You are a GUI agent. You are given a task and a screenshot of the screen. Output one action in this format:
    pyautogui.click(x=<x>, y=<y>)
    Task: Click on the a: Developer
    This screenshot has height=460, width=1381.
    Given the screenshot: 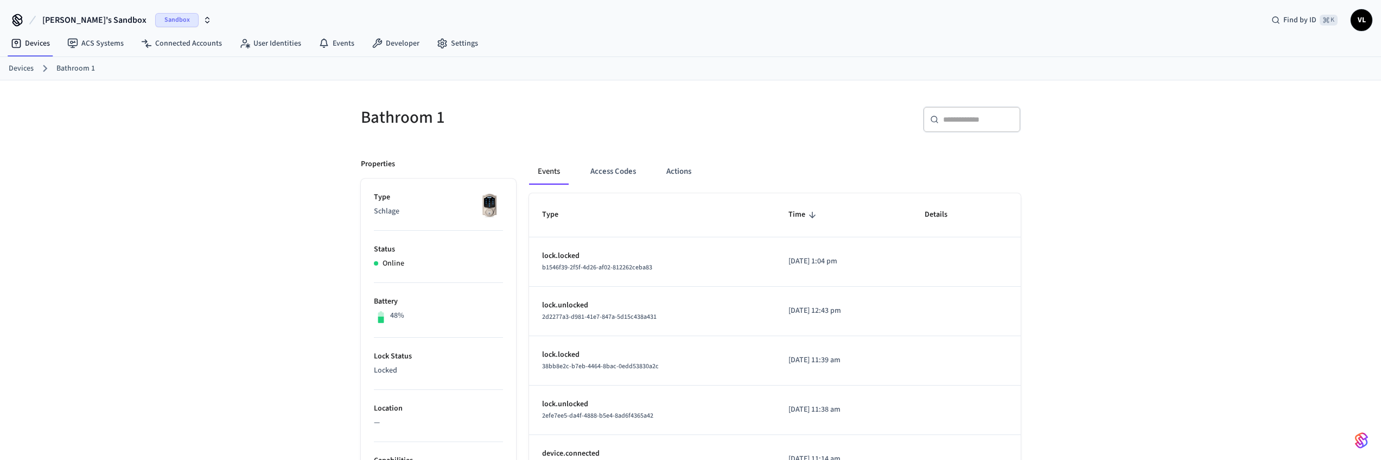 What is the action you would take?
    pyautogui.click(x=396, y=43)
    